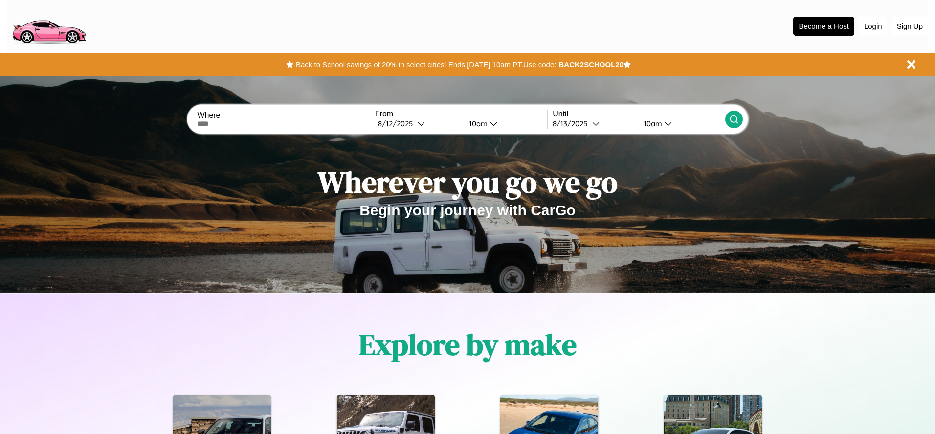 This screenshot has width=935, height=434. What do you see at coordinates (873, 26) in the screenshot?
I see `button: Login` at bounding box center [873, 26].